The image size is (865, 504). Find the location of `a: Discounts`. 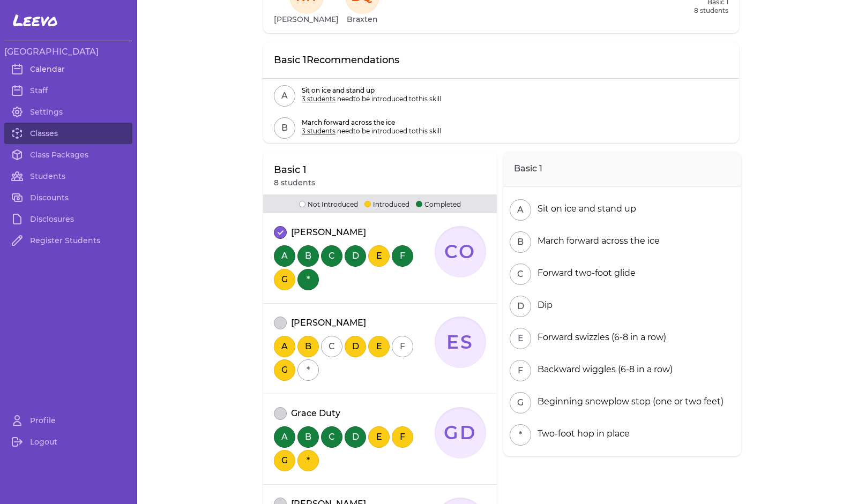

a: Discounts is located at coordinates (68, 198).